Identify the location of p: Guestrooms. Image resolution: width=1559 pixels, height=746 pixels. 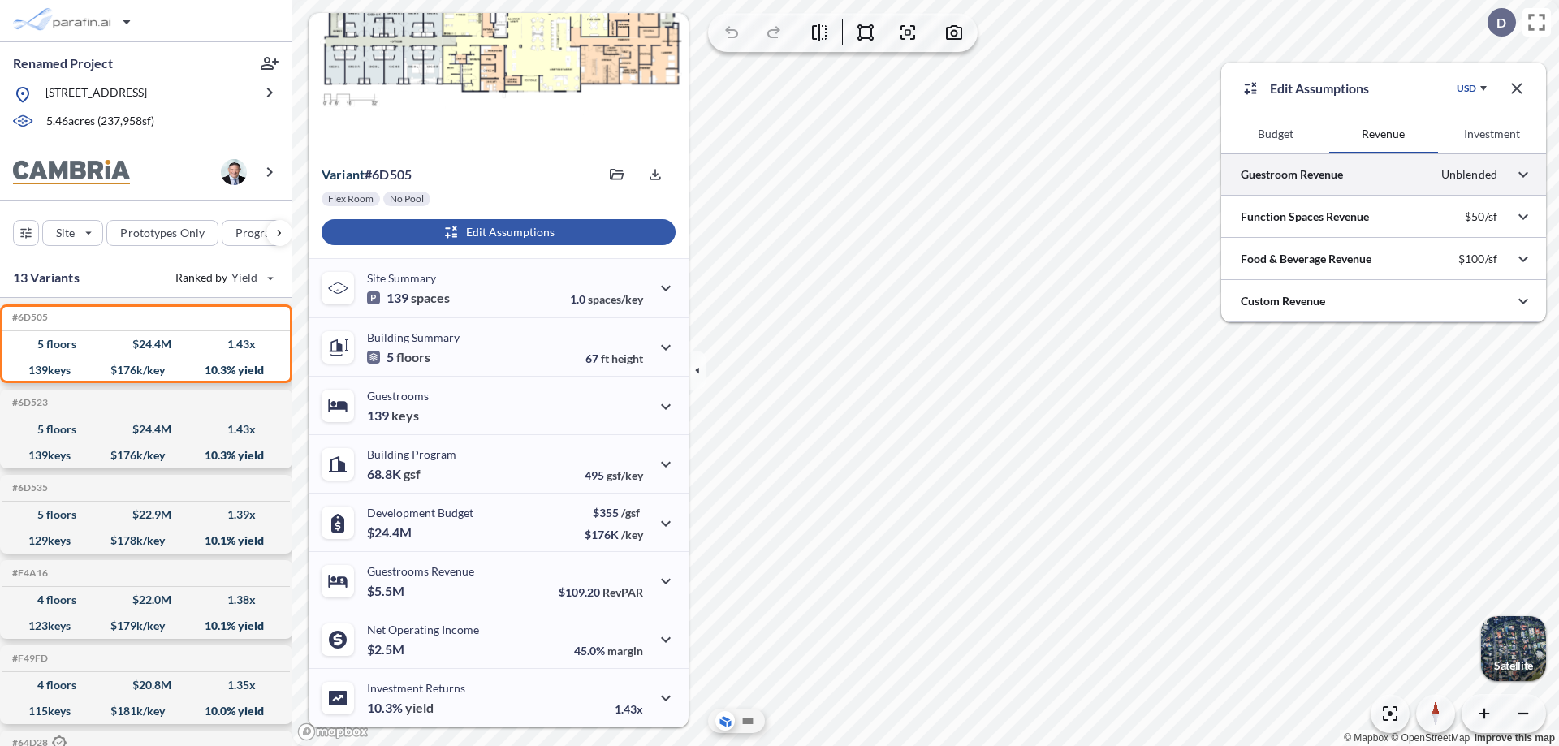
(398, 395).